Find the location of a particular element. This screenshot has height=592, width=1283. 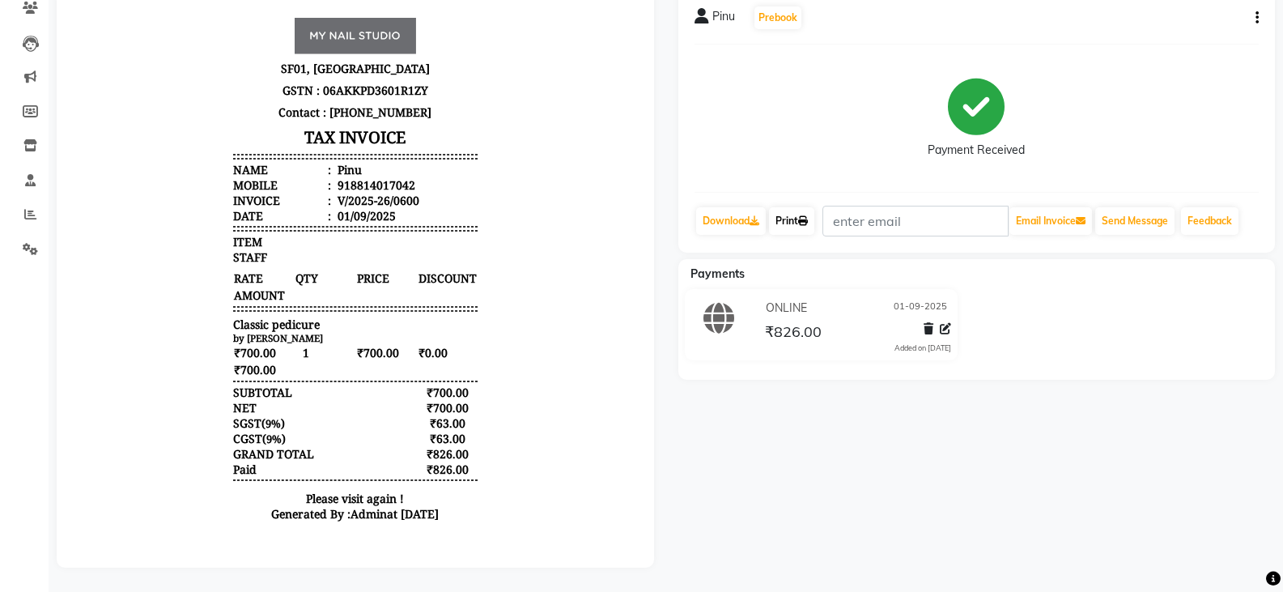

span: QTY is located at coordinates (252, 273).